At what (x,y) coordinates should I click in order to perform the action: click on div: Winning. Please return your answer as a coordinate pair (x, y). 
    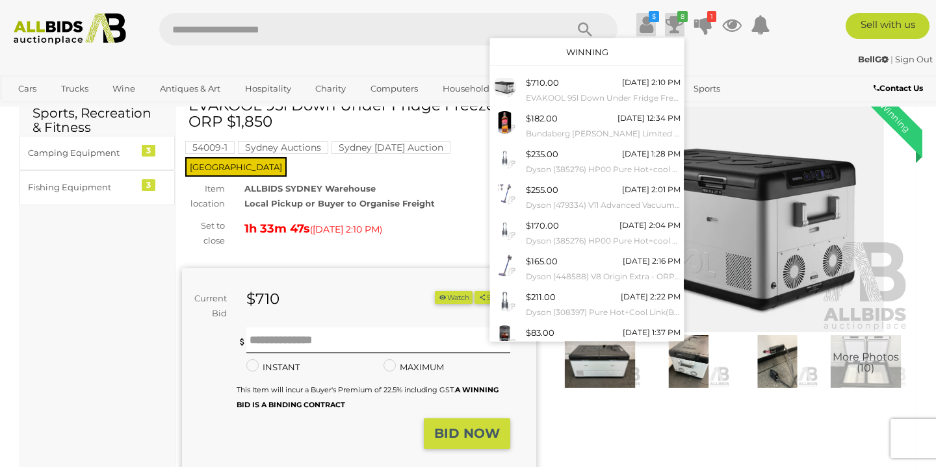
    Looking at the image, I should click on (893, 114).